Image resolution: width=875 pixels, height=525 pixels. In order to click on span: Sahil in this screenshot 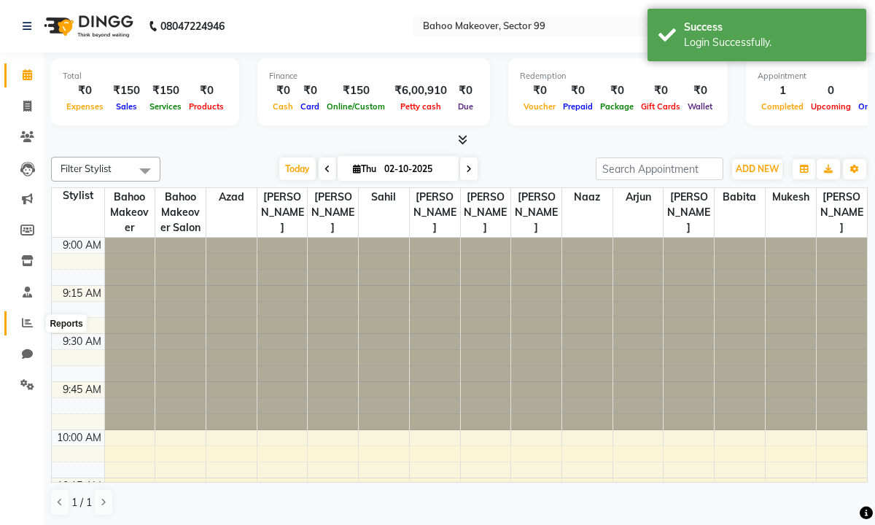, I will do `click(384, 197)`.